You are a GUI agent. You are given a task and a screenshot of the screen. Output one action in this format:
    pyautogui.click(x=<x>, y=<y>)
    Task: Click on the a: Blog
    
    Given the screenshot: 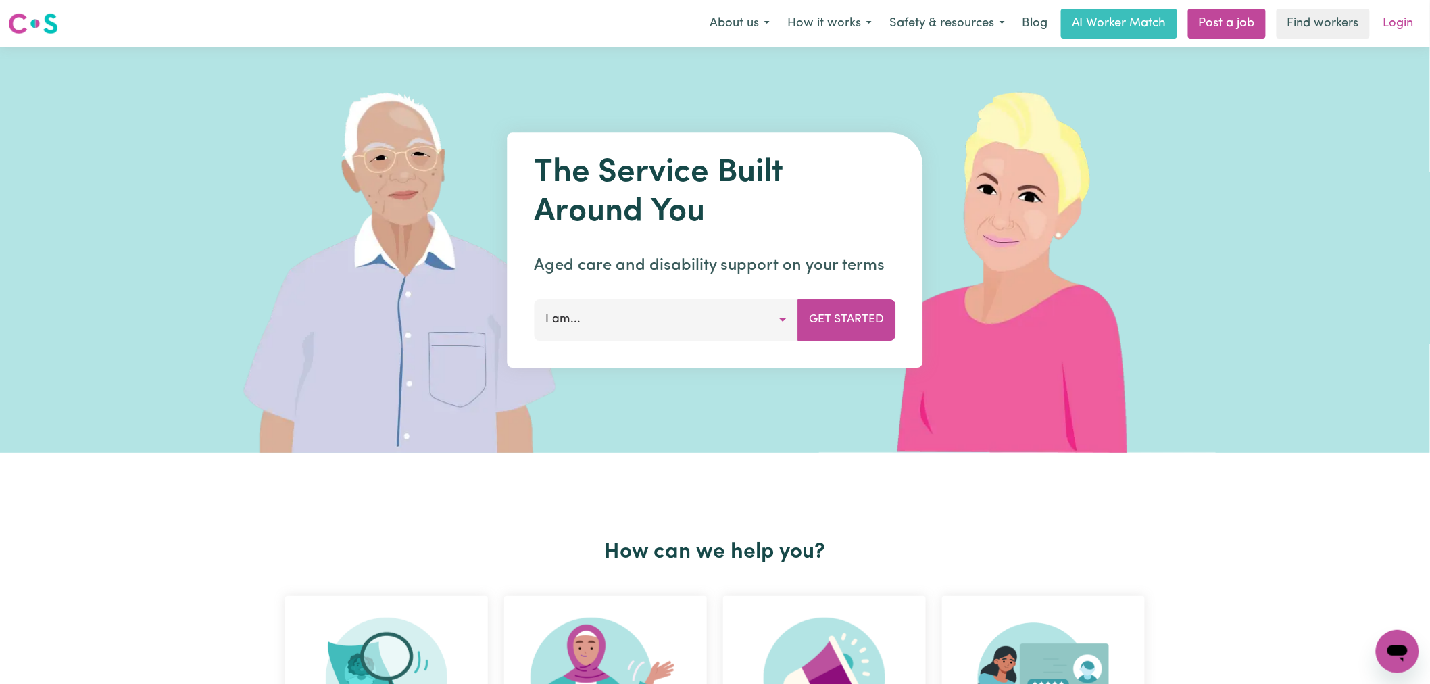 What is the action you would take?
    pyautogui.click(x=1035, y=24)
    